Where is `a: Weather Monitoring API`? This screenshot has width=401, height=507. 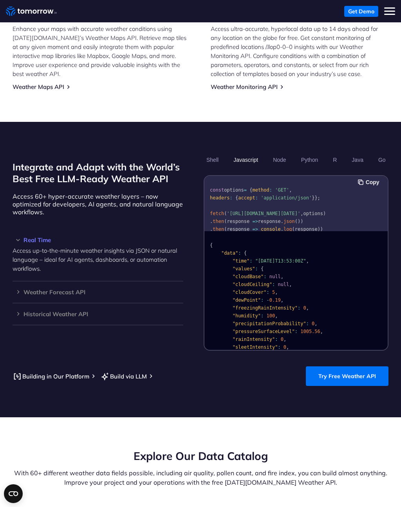 a: Weather Monitoring API is located at coordinates (244, 87).